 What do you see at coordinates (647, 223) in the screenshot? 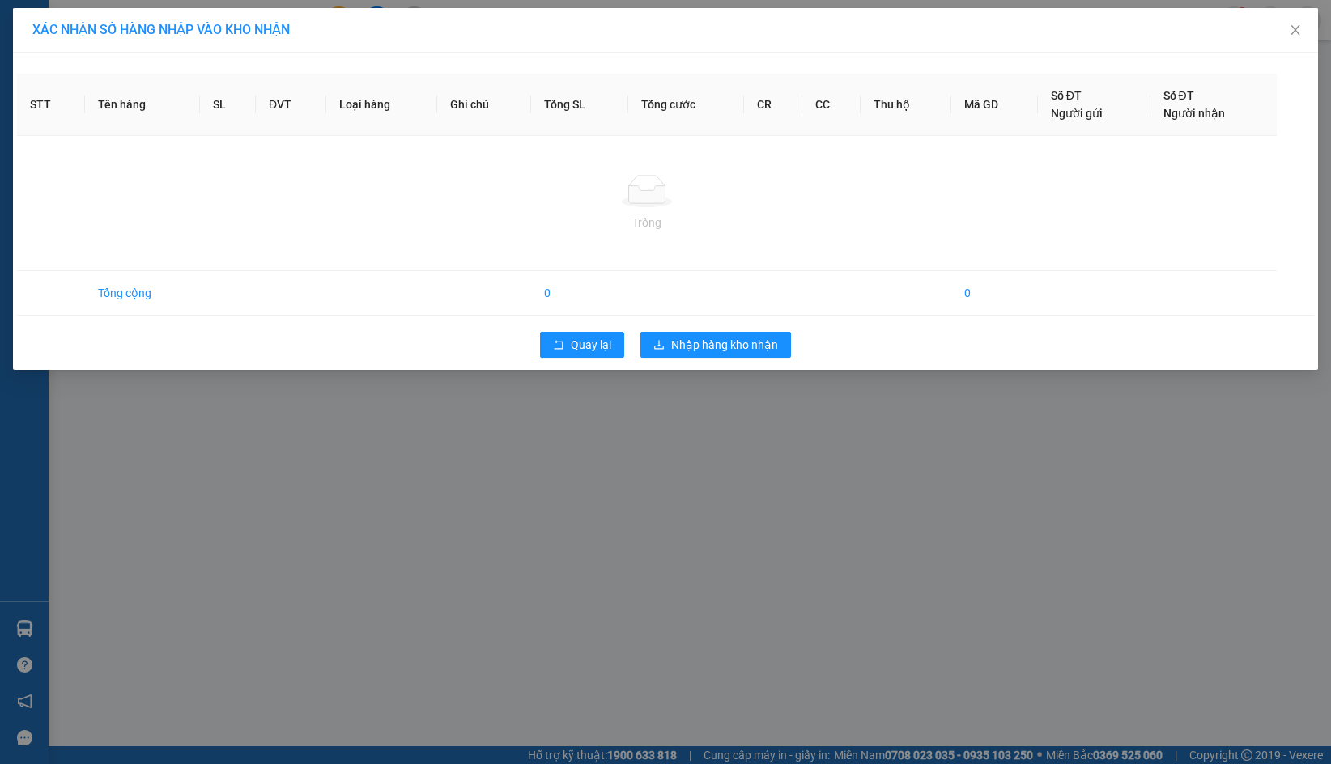
I see `div: Trống` at bounding box center [647, 223].